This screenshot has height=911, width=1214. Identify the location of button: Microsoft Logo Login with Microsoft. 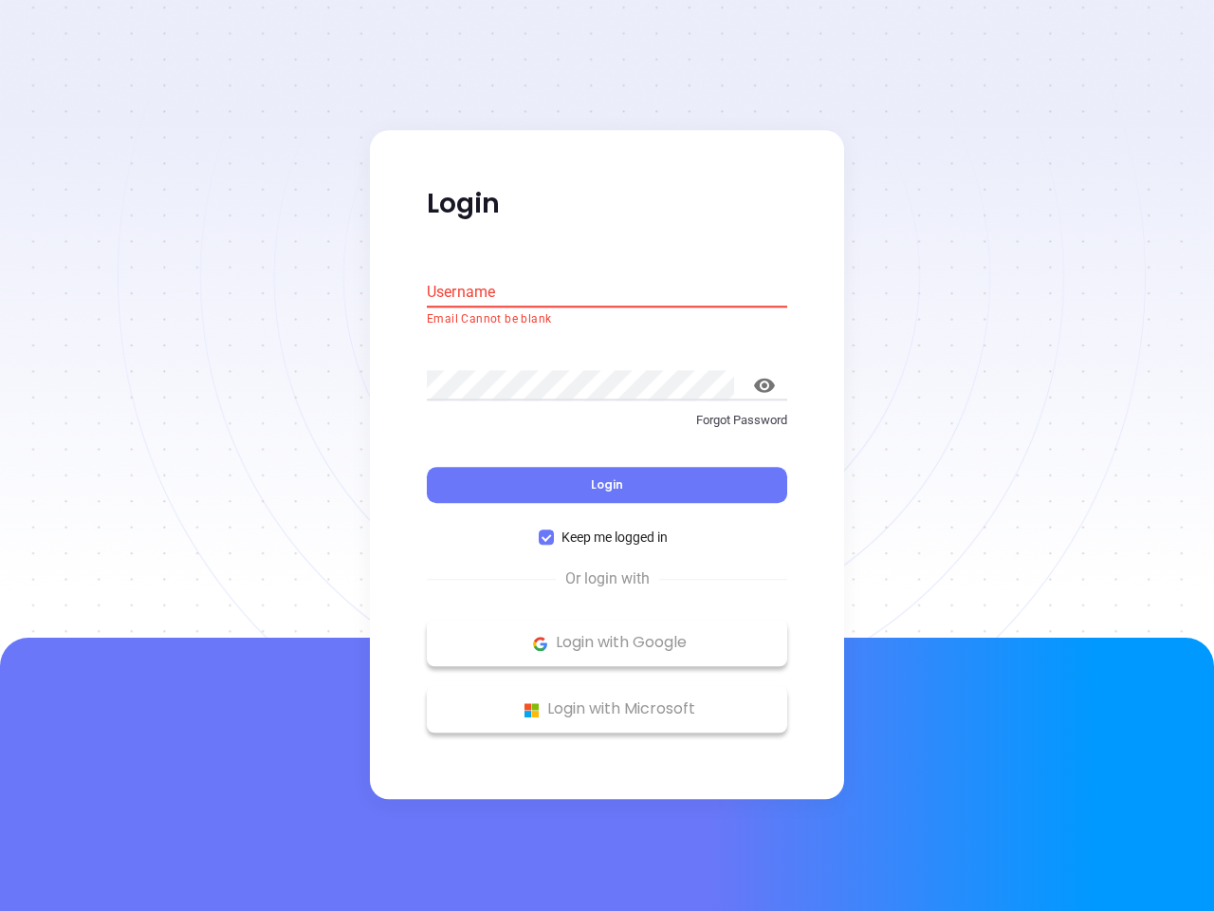
(607, 709).